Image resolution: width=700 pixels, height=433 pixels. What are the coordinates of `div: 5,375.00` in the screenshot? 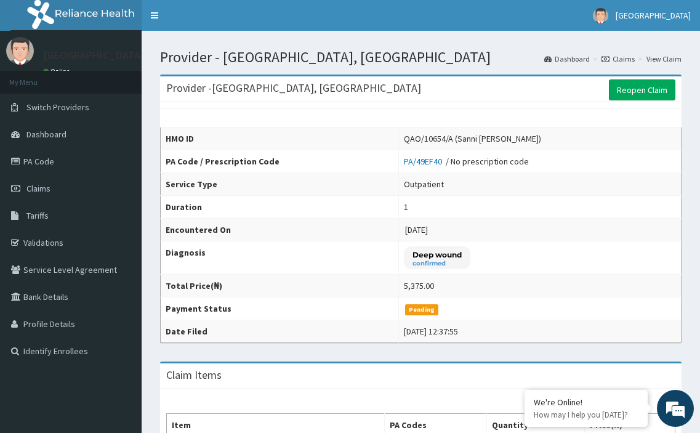 It's located at (418, 286).